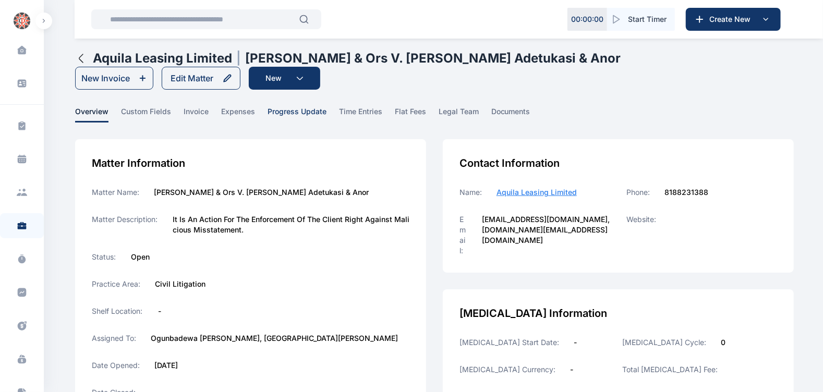  What do you see at coordinates (722, 342) in the screenshot?
I see `label: 0` at bounding box center [722, 342].